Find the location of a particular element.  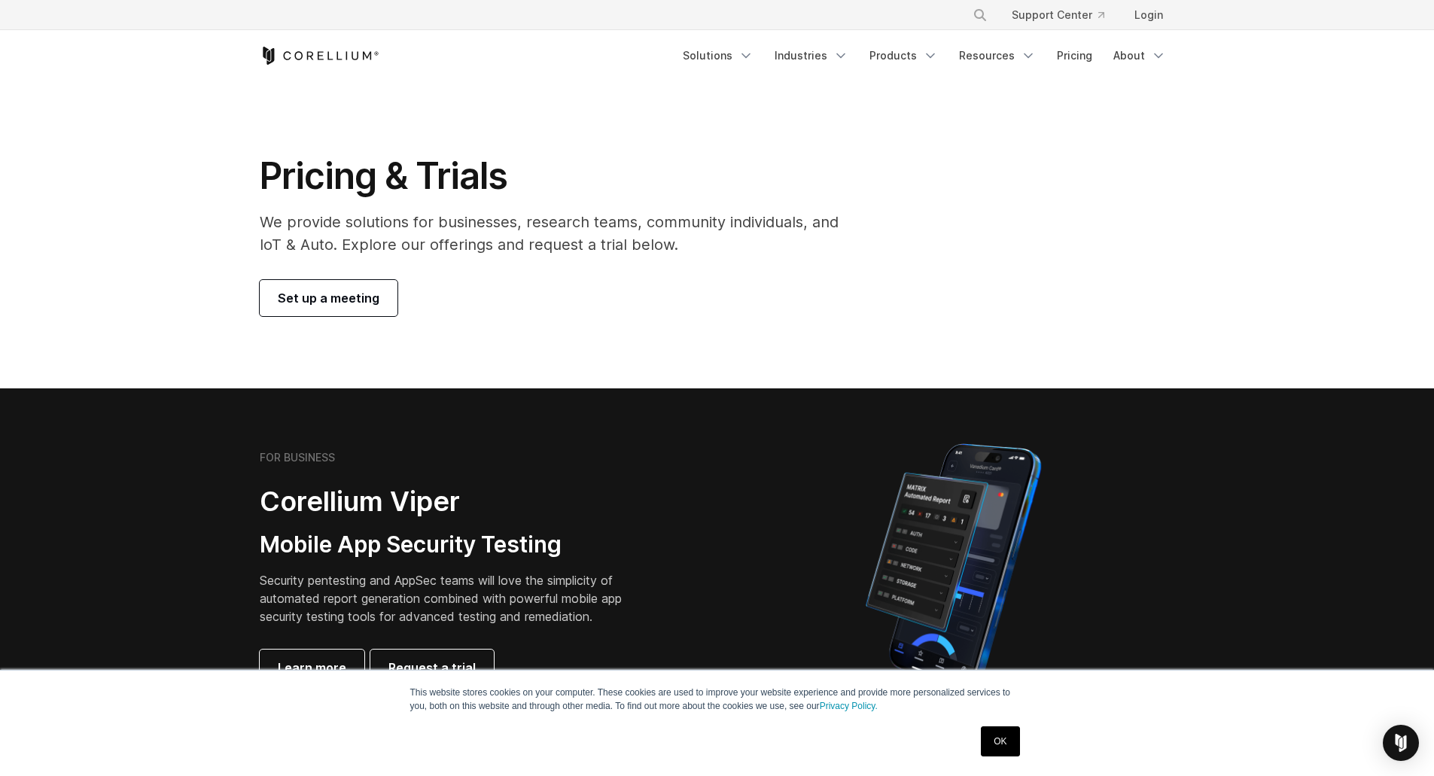

p: This website stores cookies on your computer. These cookies are used to improve your website expe... is located at coordinates (717, 699).